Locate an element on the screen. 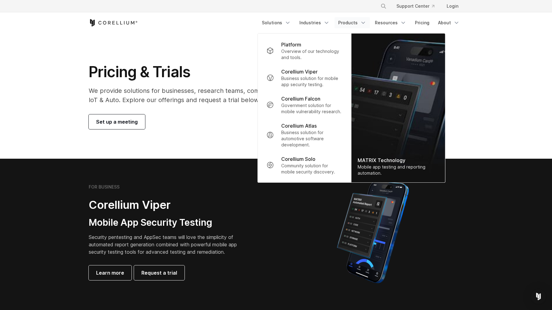  h2: Corellium Viper is located at coordinates (168, 205).